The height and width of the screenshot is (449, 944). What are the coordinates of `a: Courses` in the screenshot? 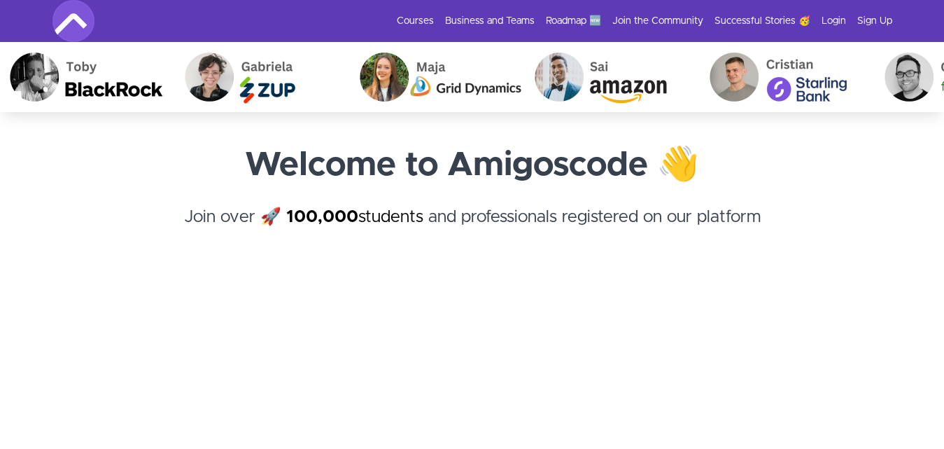 It's located at (415, 21).